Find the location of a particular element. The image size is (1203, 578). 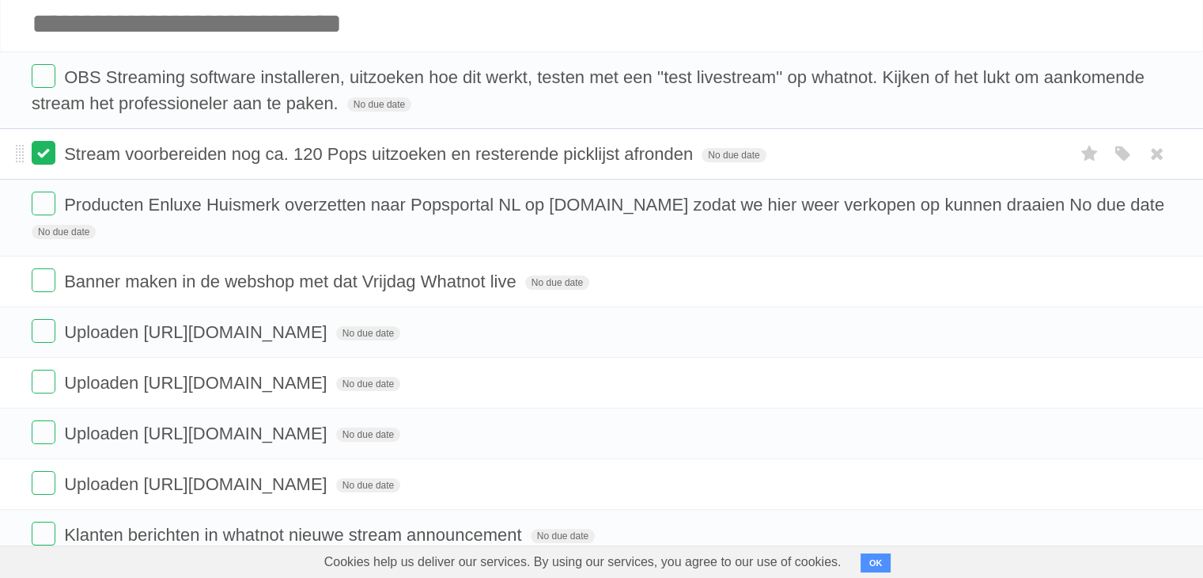

span: Stream voorbereiden nog ca. 120 Pops uitzoeken en resterende picklijst afronden is located at coordinates (381, 153).